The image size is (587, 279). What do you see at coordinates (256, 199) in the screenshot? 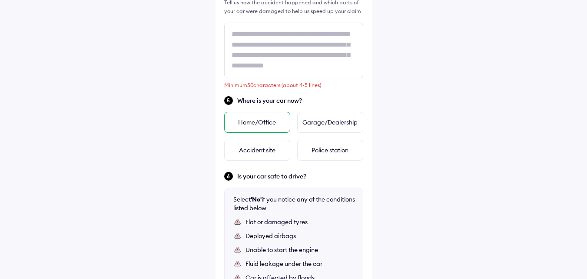
I see `b: 'No'` at bounding box center [256, 199].